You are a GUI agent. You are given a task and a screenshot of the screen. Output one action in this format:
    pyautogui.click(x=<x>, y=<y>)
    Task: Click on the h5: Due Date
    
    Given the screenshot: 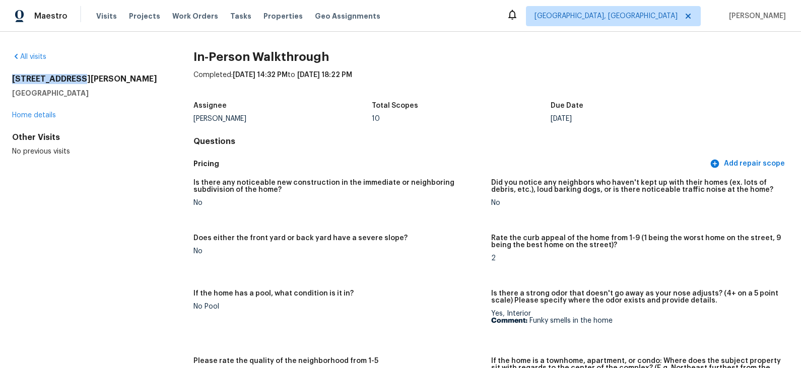 What is the action you would take?
    pyautogui.click(x=567, y=106)
    